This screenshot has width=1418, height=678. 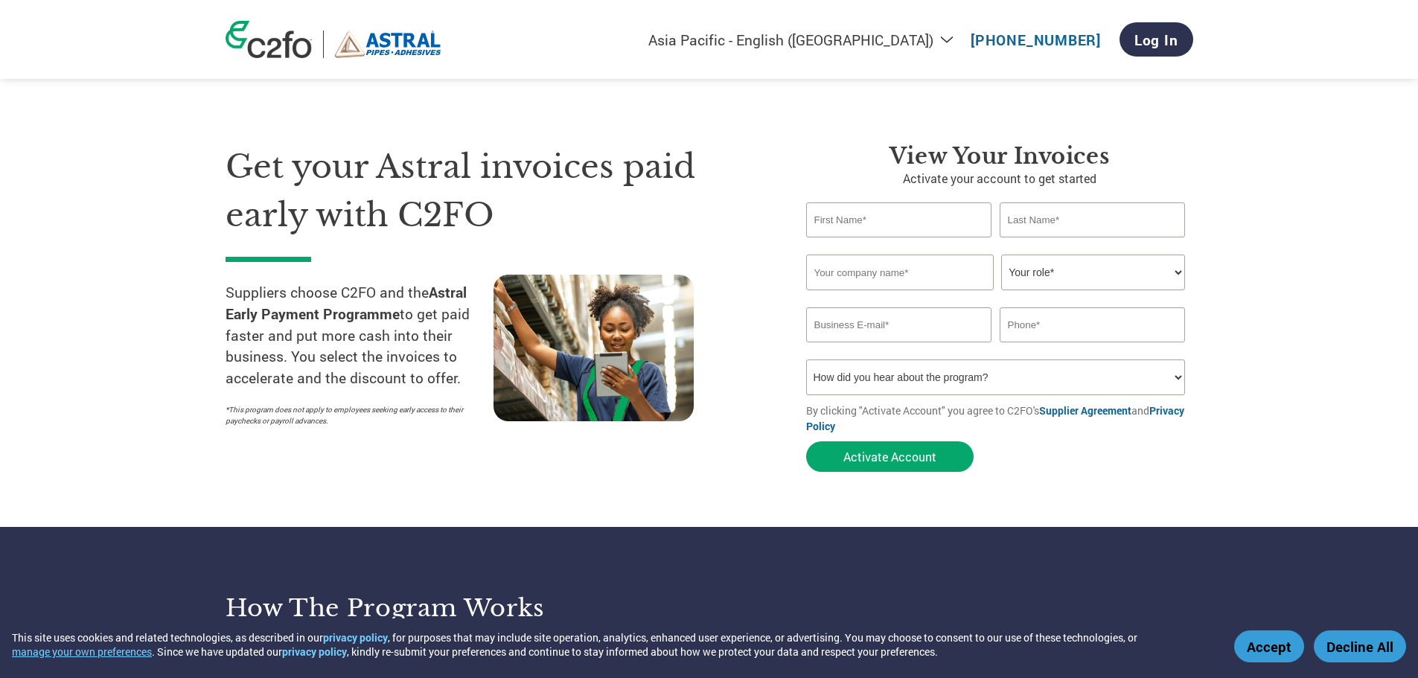 I want to click on div: Inavlid Email Address, so click(x=899, y=348).